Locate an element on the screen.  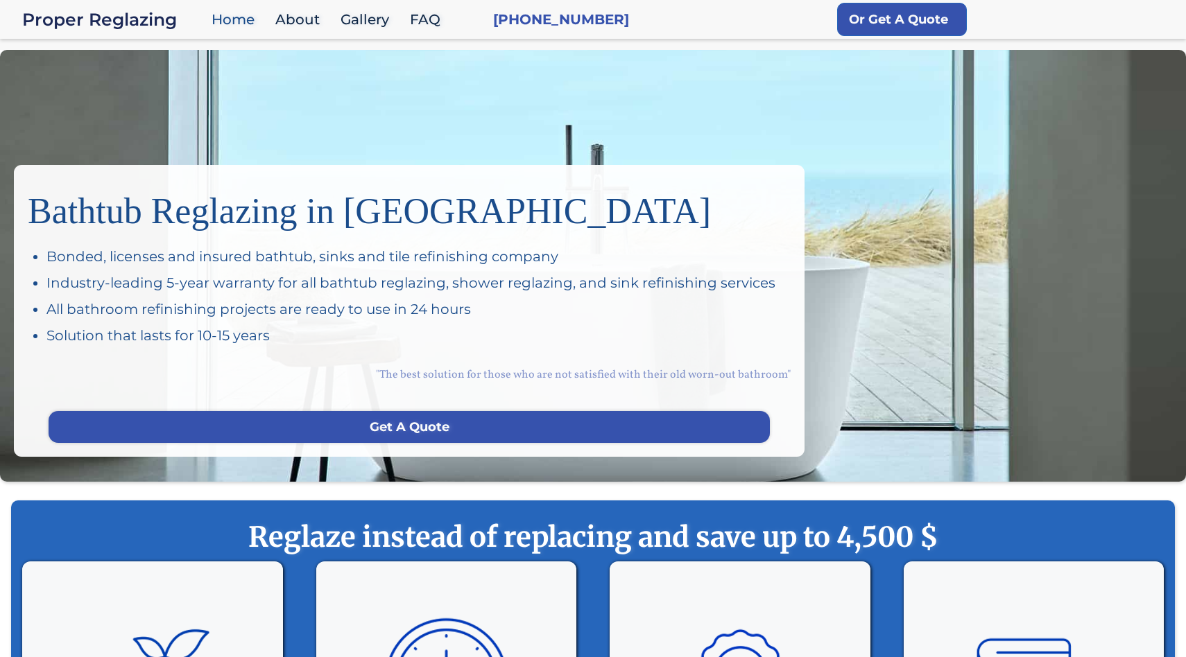
div: Solution that lasts for 10-15 years is located at coordinates (418, 336).